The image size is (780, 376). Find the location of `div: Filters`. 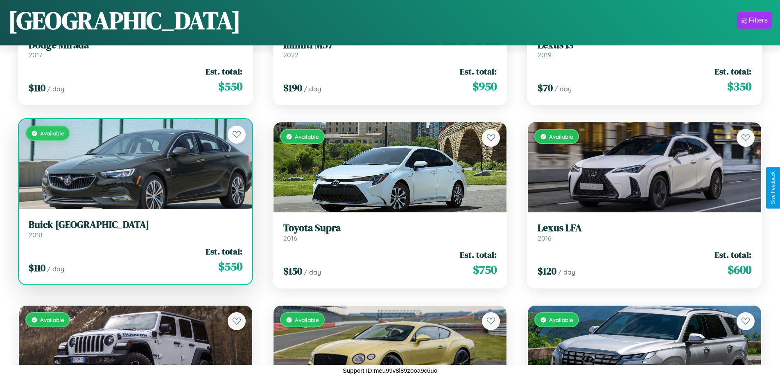

div: Filters is located at coordinates (759, 20).